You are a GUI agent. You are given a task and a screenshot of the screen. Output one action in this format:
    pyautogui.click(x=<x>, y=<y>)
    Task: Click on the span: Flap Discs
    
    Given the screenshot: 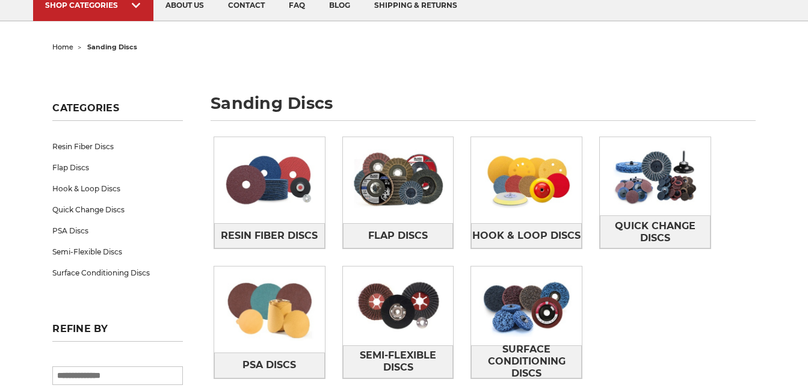 What is the action you would take?
    pyautogui.click(x=398, y=236)
    